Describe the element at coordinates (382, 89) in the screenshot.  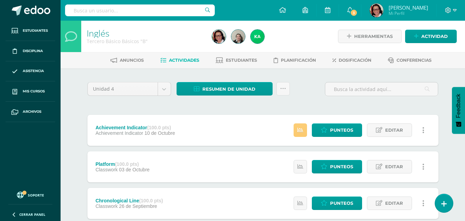
I see `input: Busca la actividad aquí...` at that location.